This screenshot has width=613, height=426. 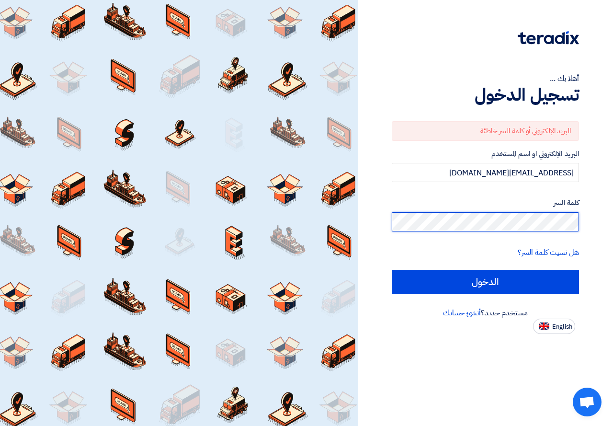 I want to click on label: البريد الإلكتروني او اسم المستخدم, so click(x=486, y=154).